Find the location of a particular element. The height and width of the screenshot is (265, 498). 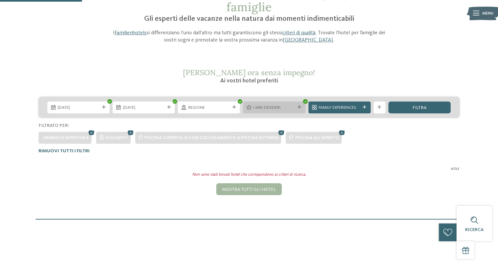

span: Regione is located at coordinates (209, 108).